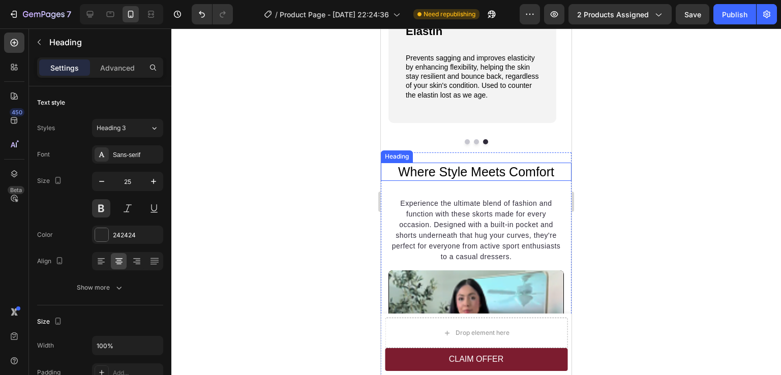 Image resolution: width=781 pixels, height=375 pixels. Describe the element at coordinates (69, 14) in the screenshot. I see `p: 7` at that location.